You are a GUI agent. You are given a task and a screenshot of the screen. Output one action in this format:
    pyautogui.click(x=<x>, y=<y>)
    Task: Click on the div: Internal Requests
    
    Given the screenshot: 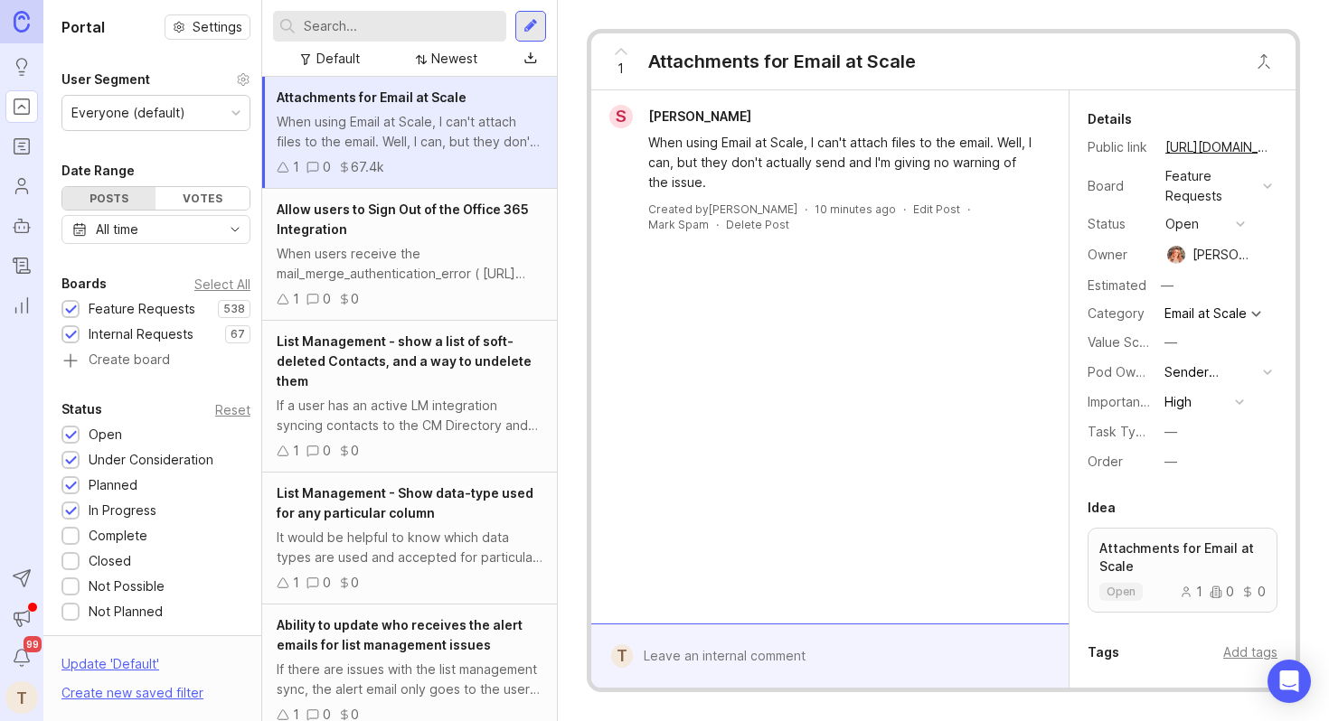 What is the action you would take?
    pyautogui.click(x=141, y=334)
    